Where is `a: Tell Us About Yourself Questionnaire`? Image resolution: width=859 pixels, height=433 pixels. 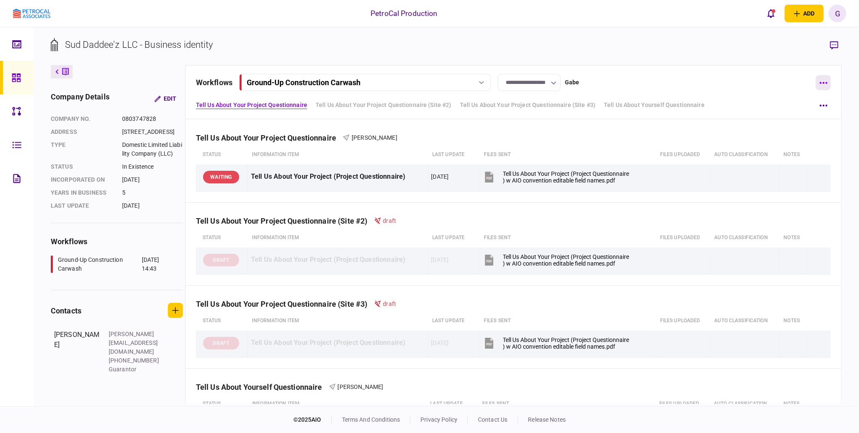
a: Tell Us About Yourself Questionnaire is located at coordinates (654, 105).